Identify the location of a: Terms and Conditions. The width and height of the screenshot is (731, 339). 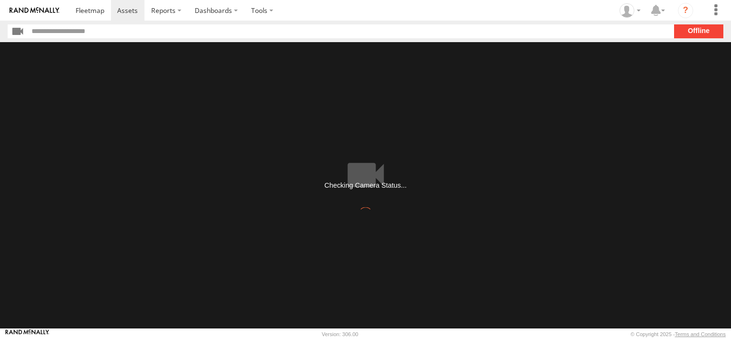
(701, 334).